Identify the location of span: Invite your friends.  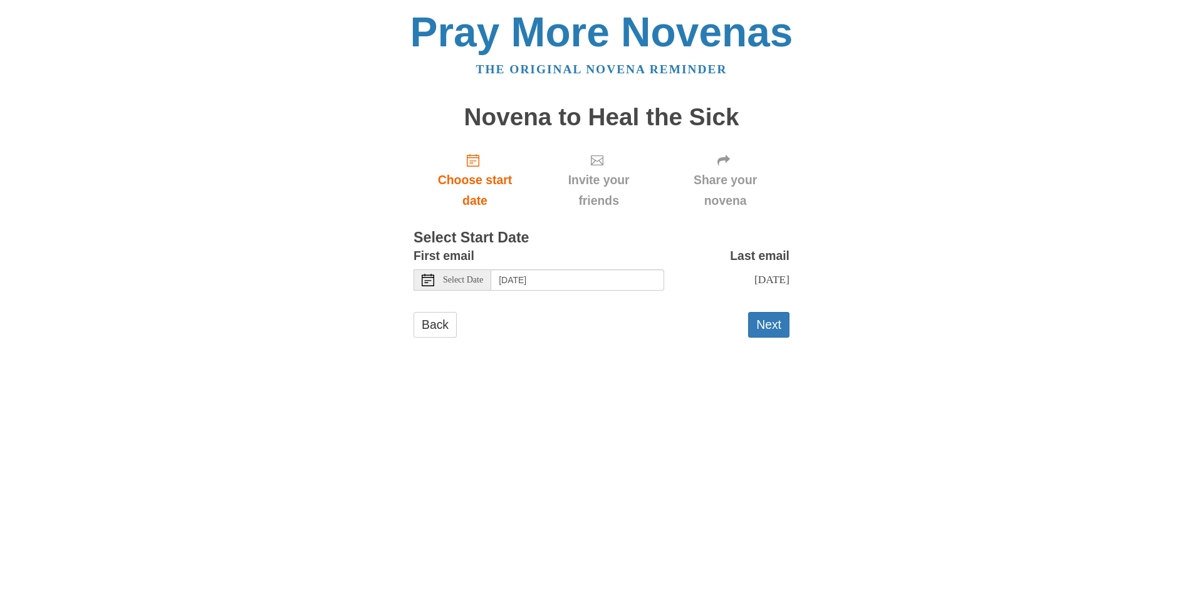
(599, 191).